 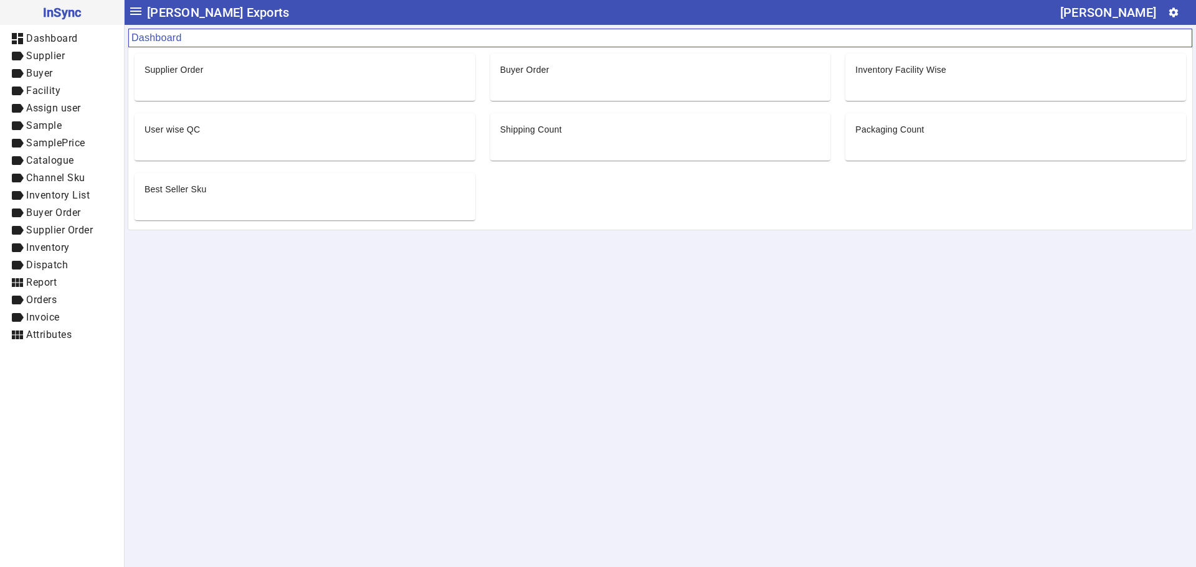 I want to click on span: SamplePrice, so click(x=55, y=143).